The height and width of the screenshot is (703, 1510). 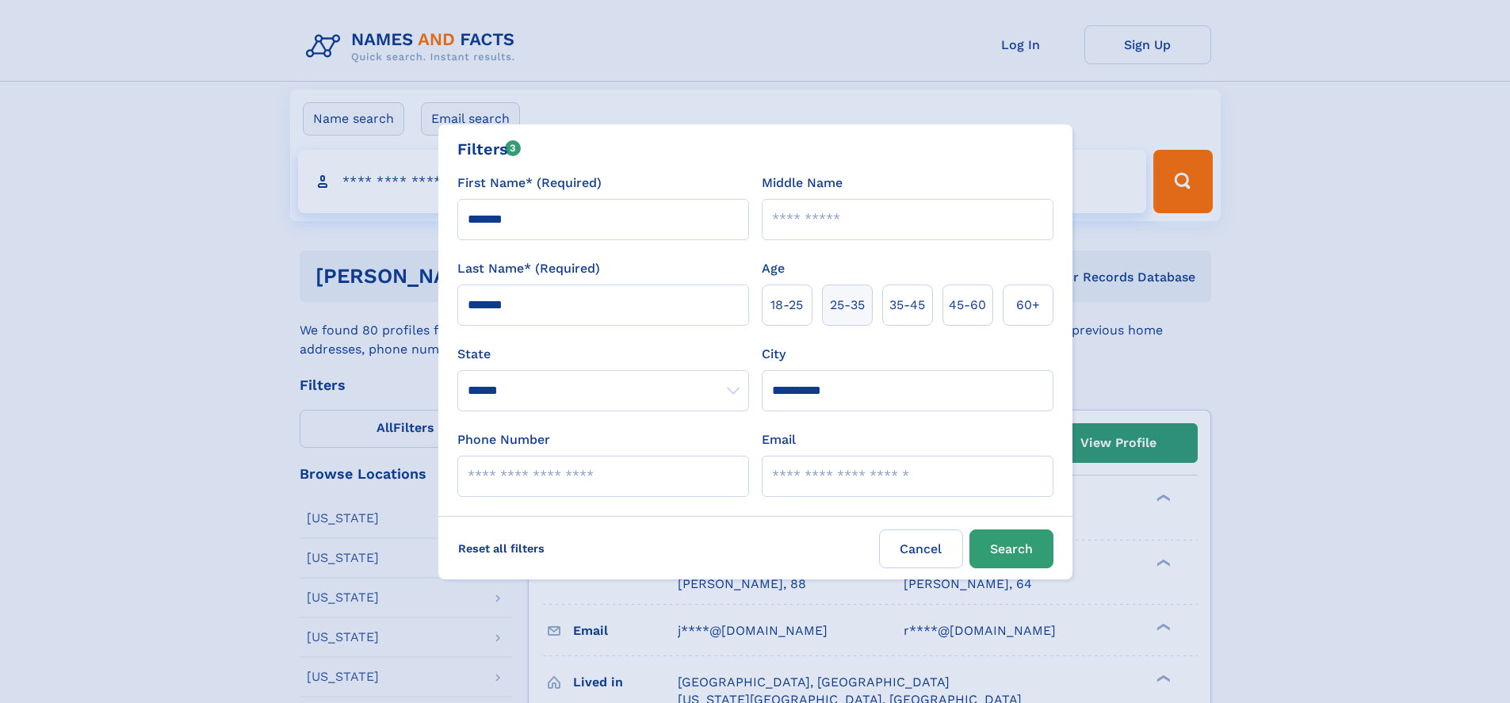 What do you see at coordinates (802, 183) in the screenshot?
I see `label: Middle Name` at bounding box center [802, 183].